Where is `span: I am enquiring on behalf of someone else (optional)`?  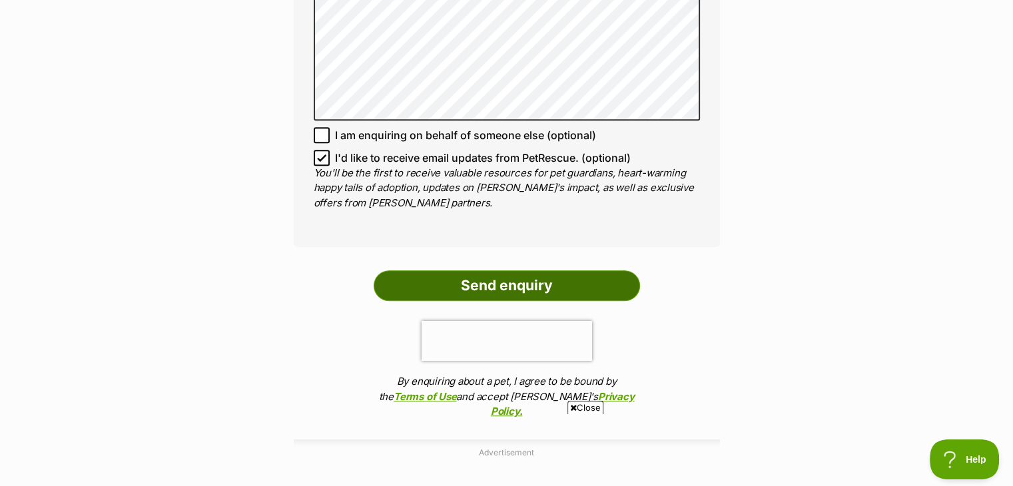
span: I am enquiring on behalf of someone else (optional) is located at coordinates (466, 135).